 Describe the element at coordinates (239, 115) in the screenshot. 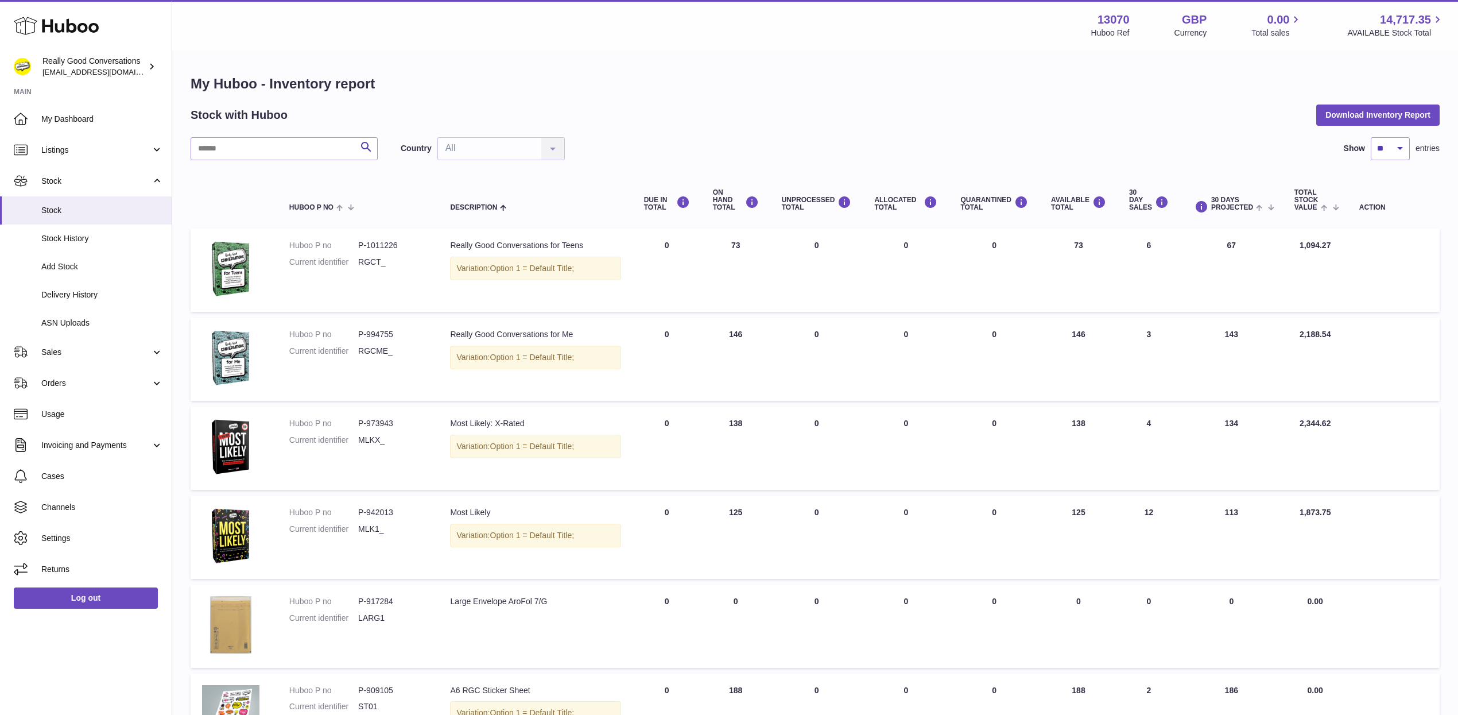

I see `h2: Stock with Huboo` at that location.